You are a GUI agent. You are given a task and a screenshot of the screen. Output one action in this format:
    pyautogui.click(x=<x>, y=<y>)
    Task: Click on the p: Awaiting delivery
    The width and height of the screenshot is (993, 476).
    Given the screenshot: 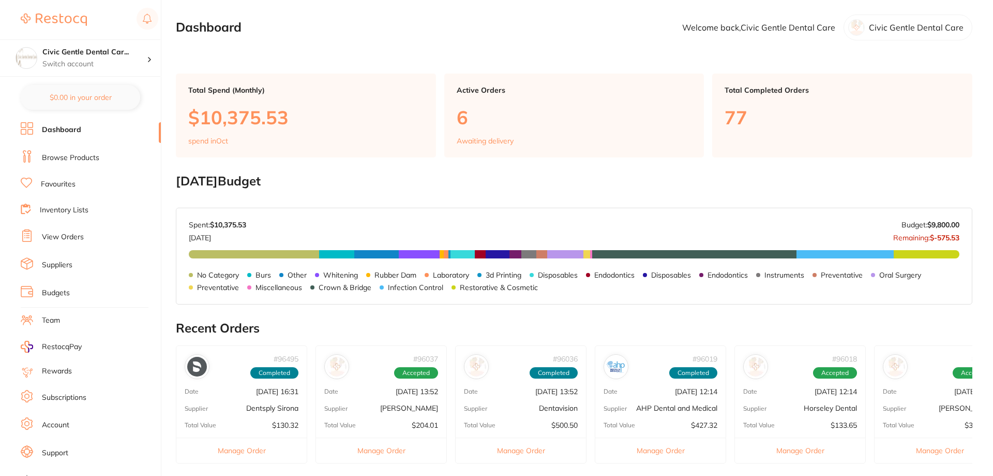 What is the action you would take?
    pyautogui.click(x=485, y=141)
    